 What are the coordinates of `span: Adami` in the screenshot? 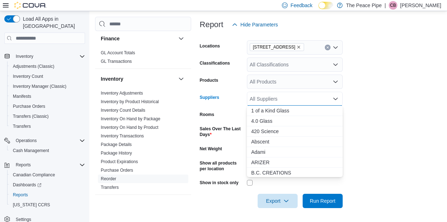 It's located at (295, 152).